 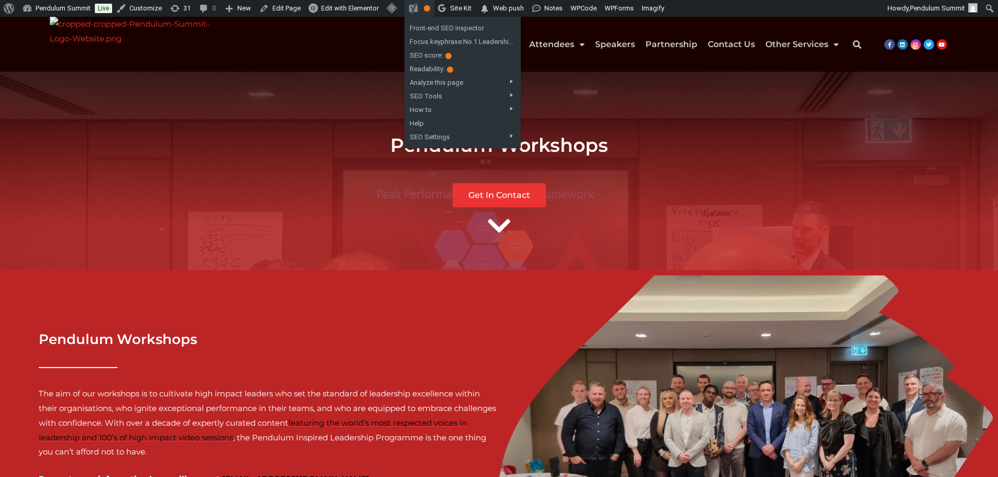 What do you see at coordinates (103, 8) in the screenshot?
I see `a: Live` at bounding box center [103, 8].